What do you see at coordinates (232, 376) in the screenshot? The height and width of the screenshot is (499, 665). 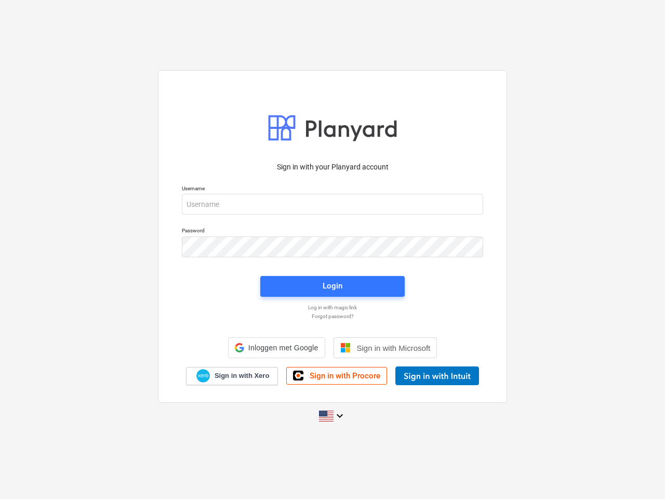 I see `a: Sign in with Xero` at bounding box center [232, 376].